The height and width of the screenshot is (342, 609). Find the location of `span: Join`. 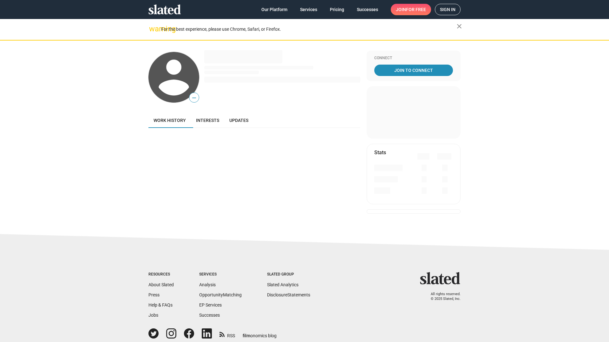

span: Join is located at coordinates (411, 10).